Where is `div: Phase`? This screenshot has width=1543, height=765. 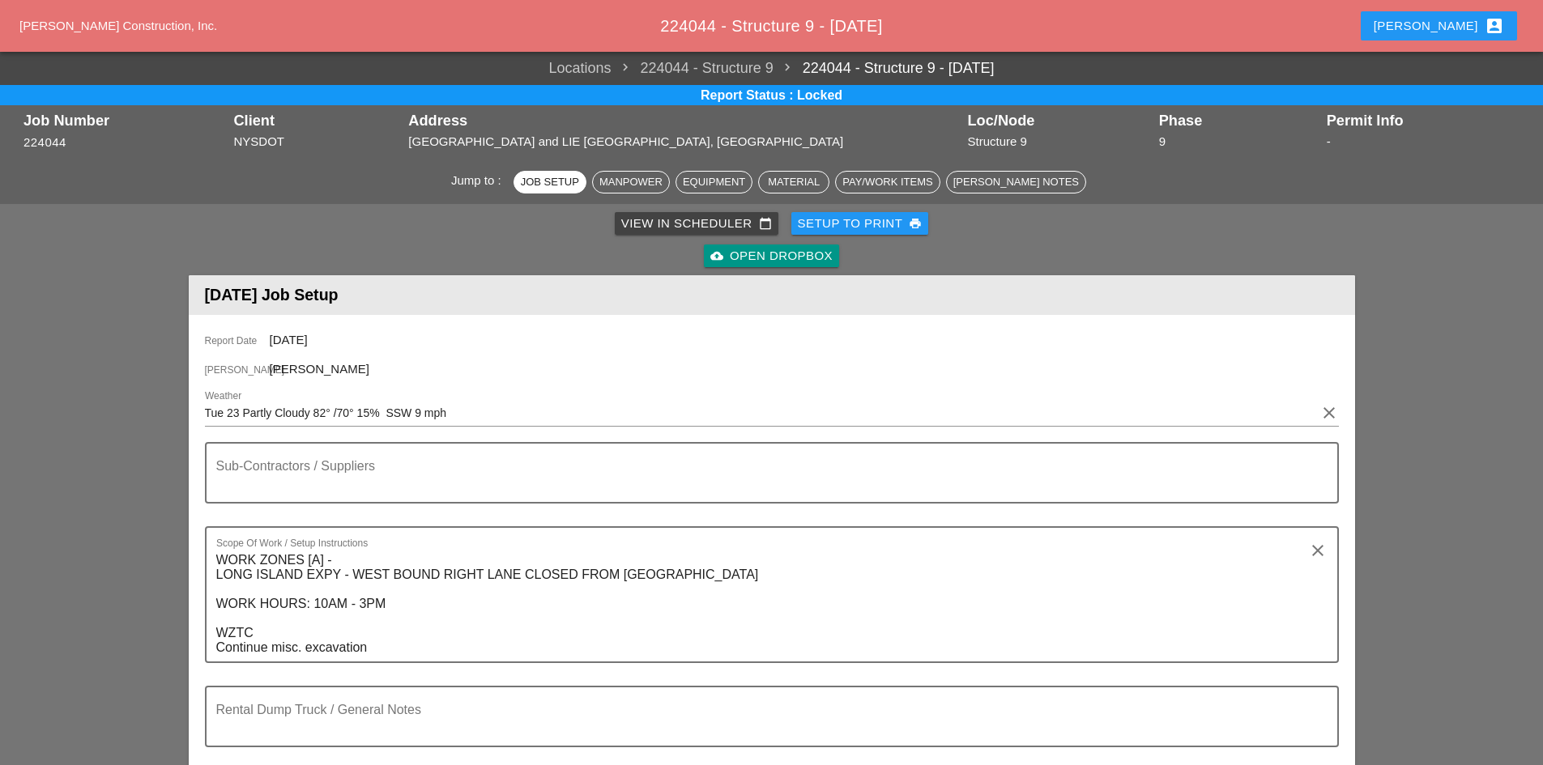 div: Phase is located at coordinates (1238, 121).